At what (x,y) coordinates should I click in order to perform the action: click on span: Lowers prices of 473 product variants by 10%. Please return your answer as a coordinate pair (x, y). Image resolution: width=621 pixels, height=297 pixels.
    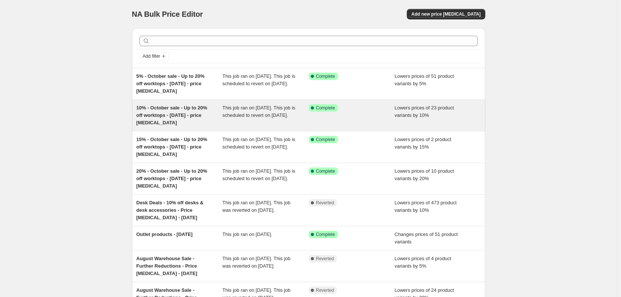
    Looking at the image, I should click on (426, 206).